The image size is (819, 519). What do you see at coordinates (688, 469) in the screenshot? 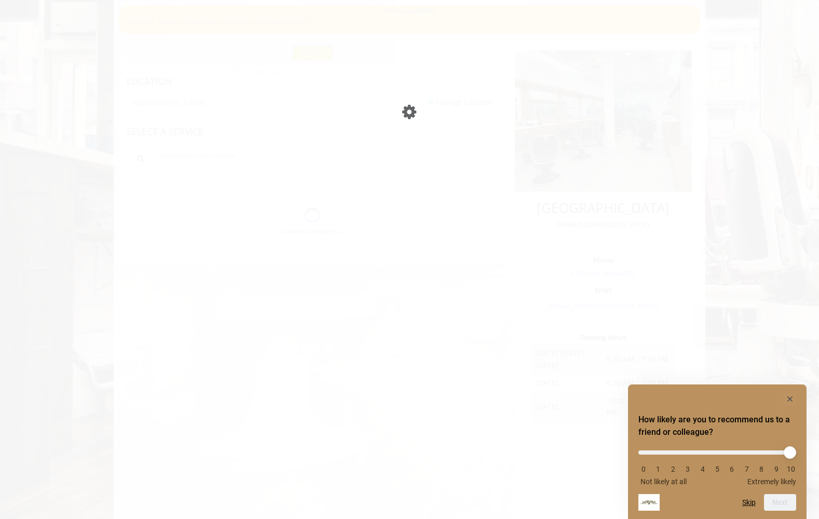
I see `li: 3` at bounding box center [688, 469].